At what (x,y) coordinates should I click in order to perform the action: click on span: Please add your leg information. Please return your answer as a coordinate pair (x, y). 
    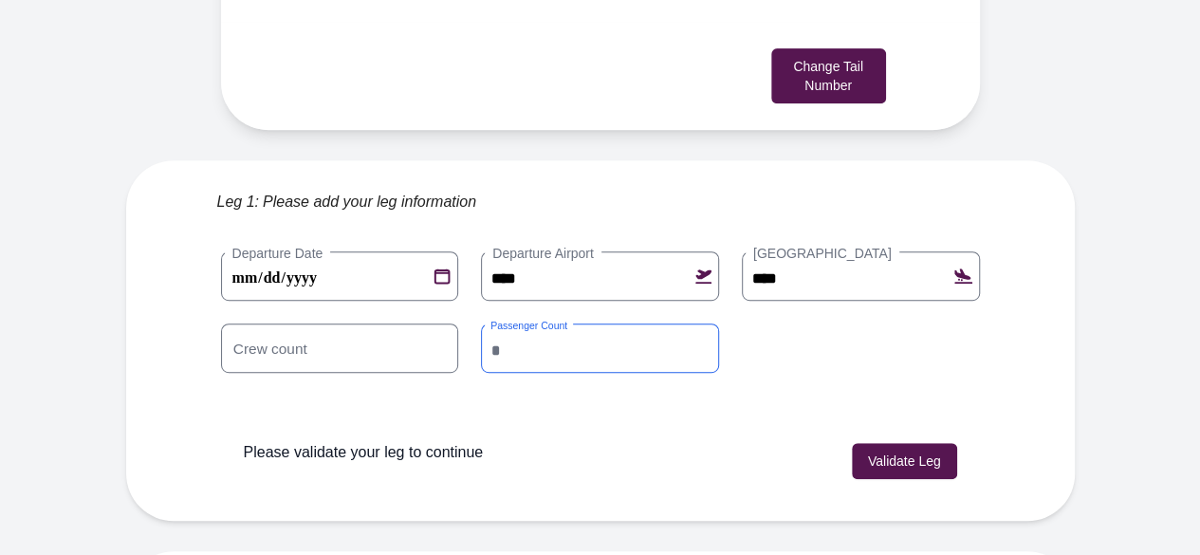
    Looking at the image, I should click on (369, 202).